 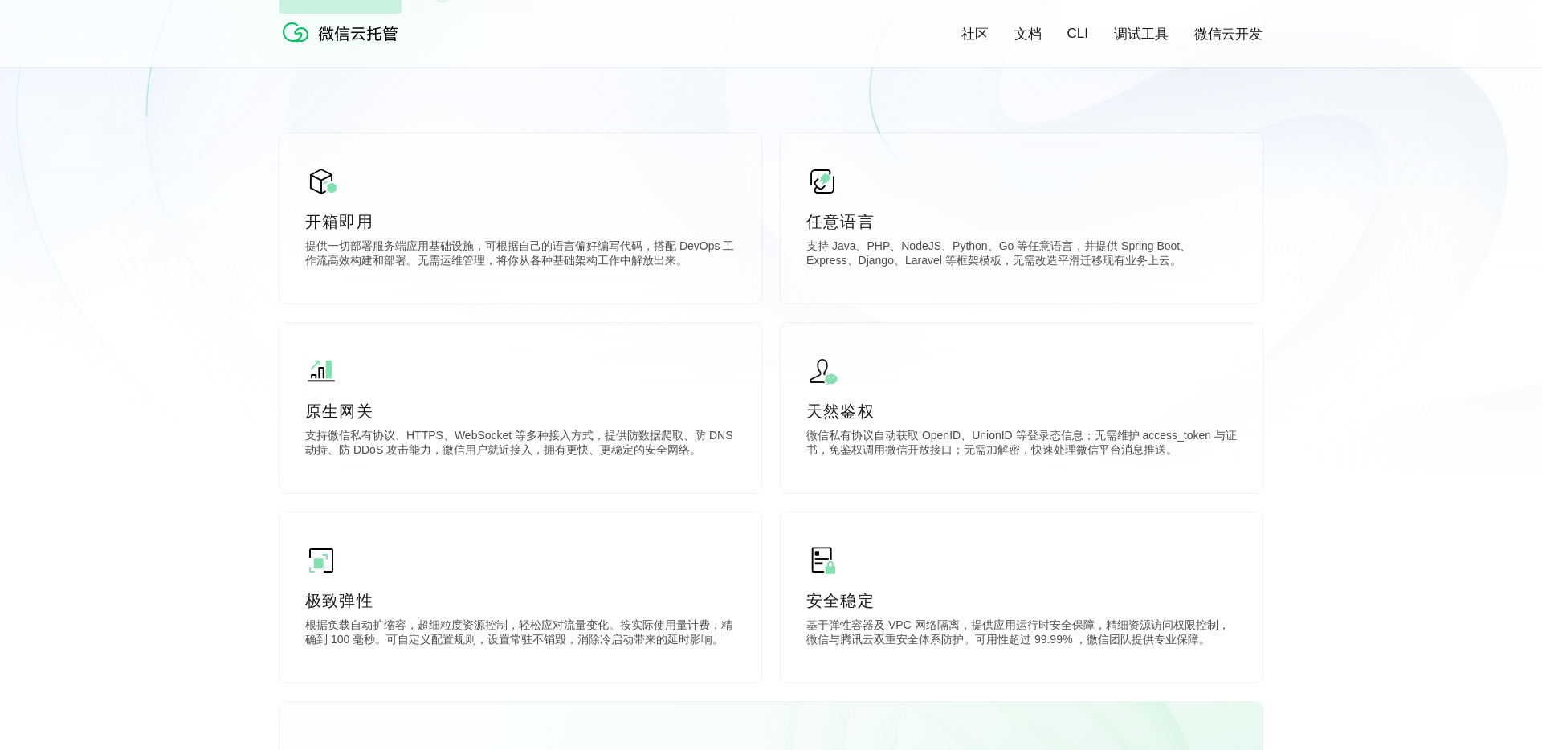 I want to click on p: 原生网关, so click(x=520, y=411).